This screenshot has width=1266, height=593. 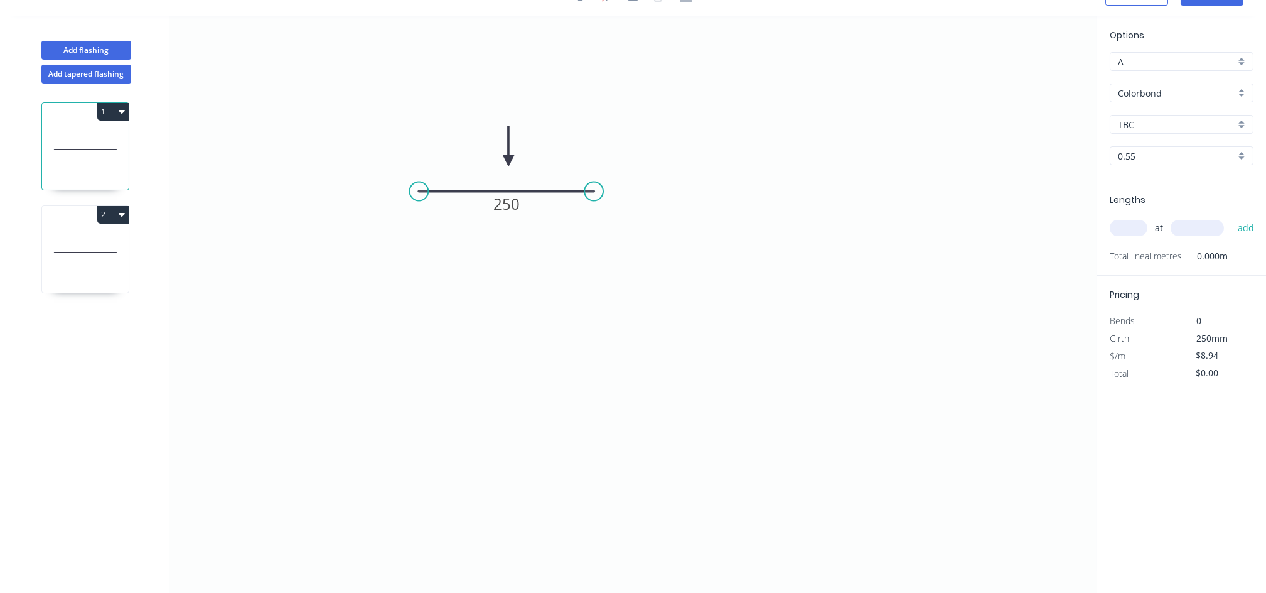 I want to click on button: Add tapered flashing, so click(x=86, y=74).